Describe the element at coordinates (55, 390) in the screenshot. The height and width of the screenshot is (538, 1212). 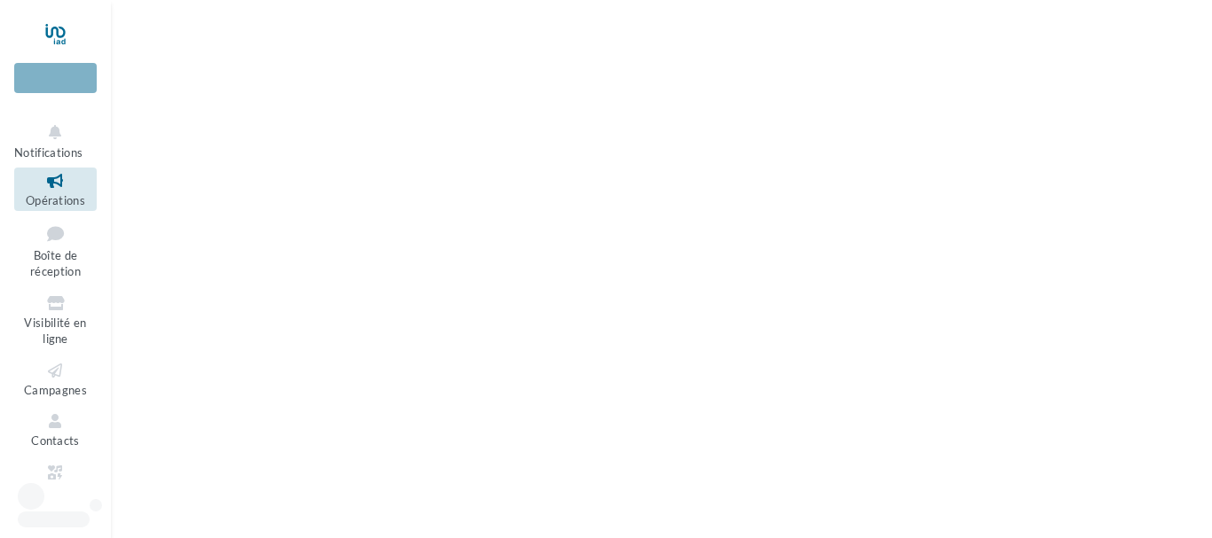
I see `span: Campagnes` at that location.